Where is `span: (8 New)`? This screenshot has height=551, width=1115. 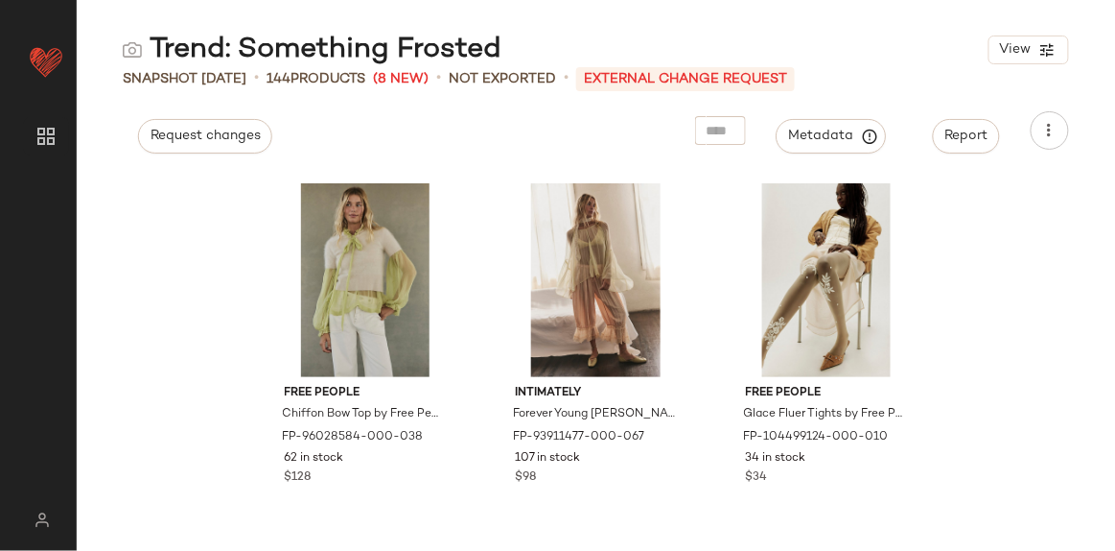
span: (8 New) is located at coordinates (401, 79).